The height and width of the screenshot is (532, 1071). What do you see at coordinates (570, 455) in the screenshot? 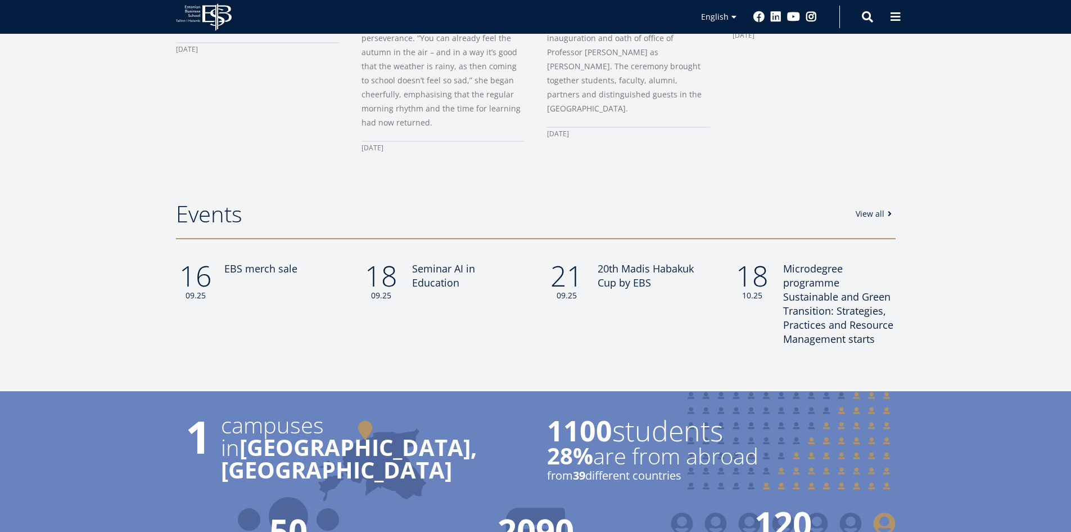
I see `strong: 28%` at bounding box center [570, 455].